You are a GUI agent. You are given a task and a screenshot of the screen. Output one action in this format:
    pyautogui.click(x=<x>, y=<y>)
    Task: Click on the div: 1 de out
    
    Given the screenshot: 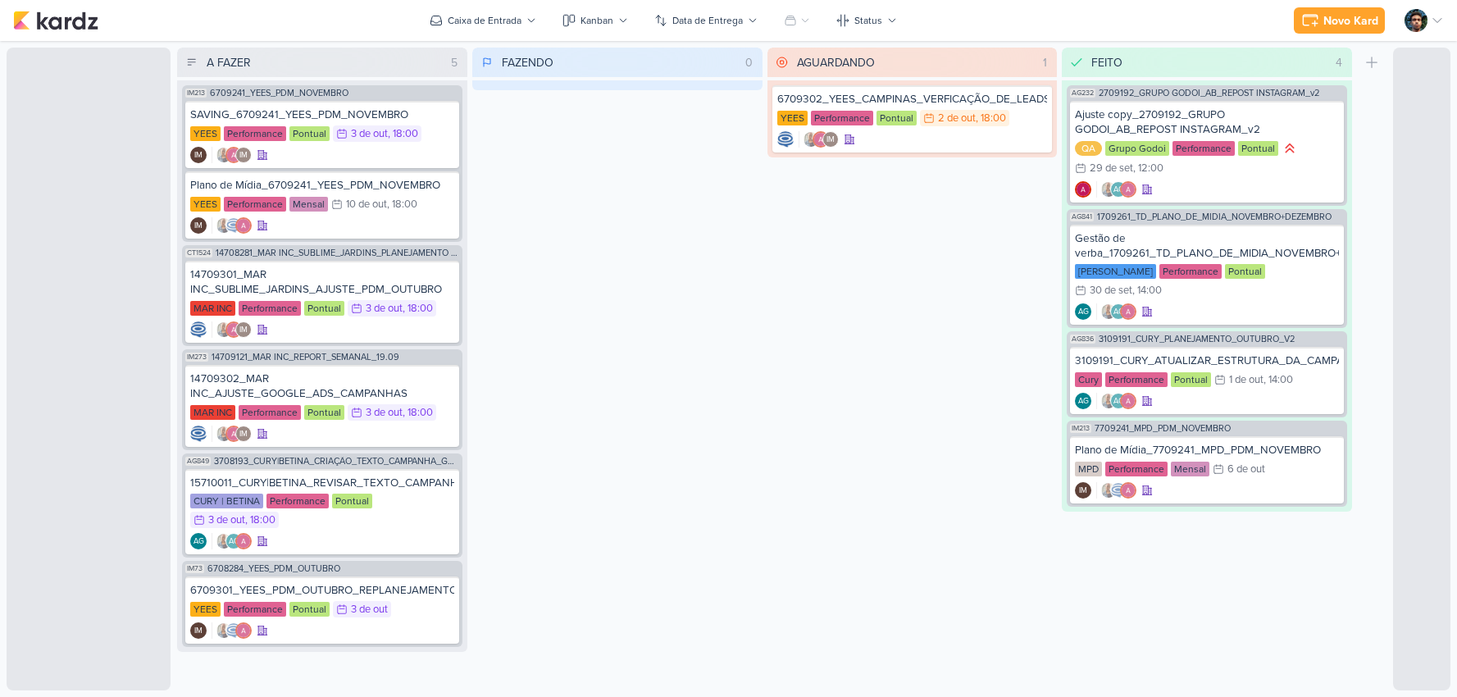 What is the action you would take?
    pyautogui.click(x=1247, y=380)
    